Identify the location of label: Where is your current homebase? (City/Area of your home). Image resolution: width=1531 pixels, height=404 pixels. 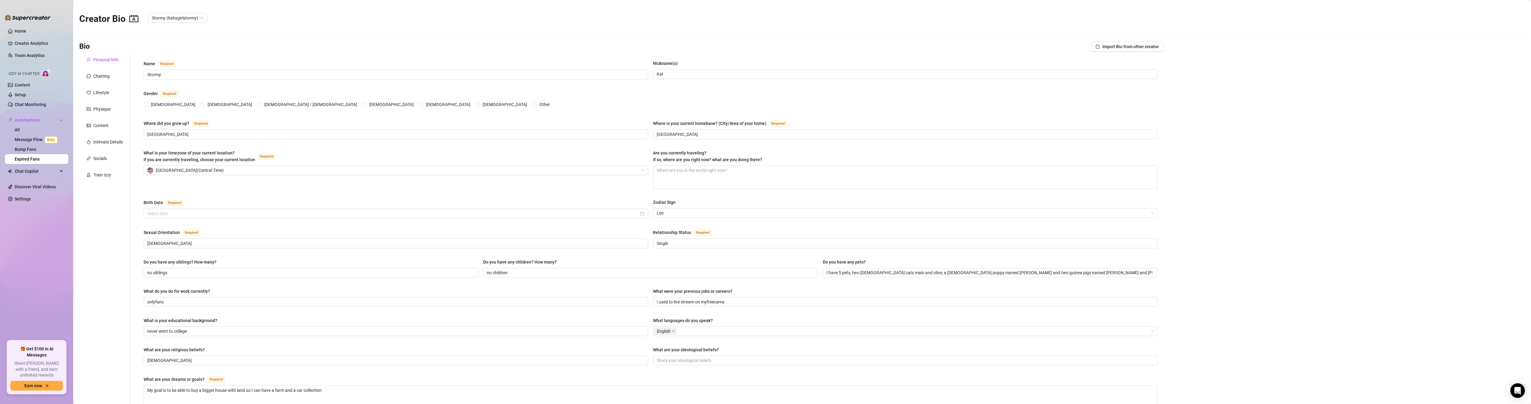
(723, 123).